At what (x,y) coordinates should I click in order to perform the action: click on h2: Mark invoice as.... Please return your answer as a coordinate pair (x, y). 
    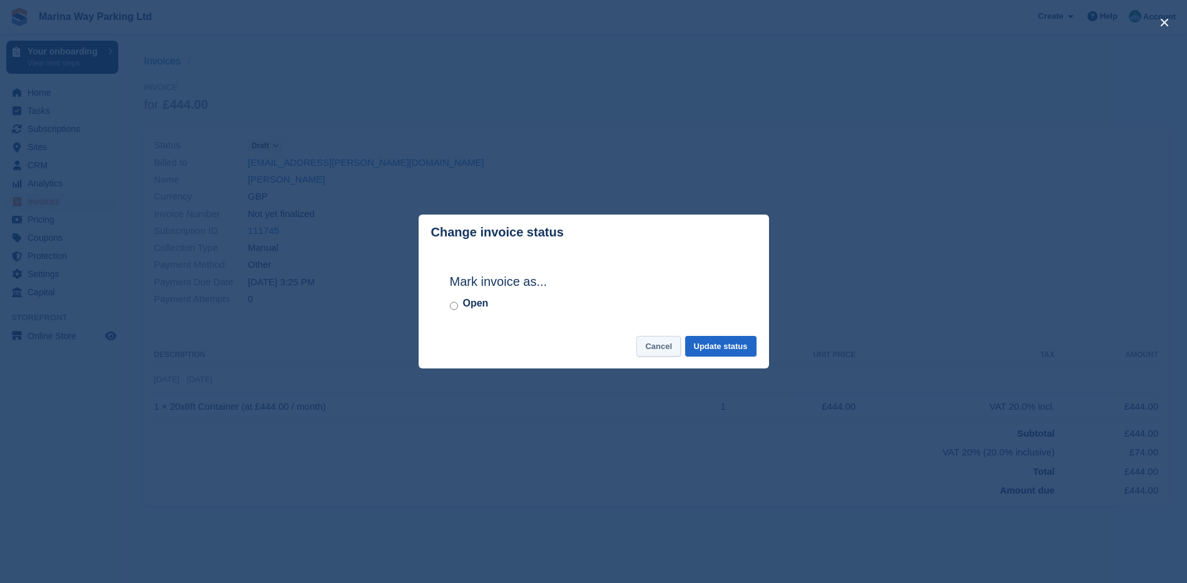
    Looking at the image, I should click on (594, 282).